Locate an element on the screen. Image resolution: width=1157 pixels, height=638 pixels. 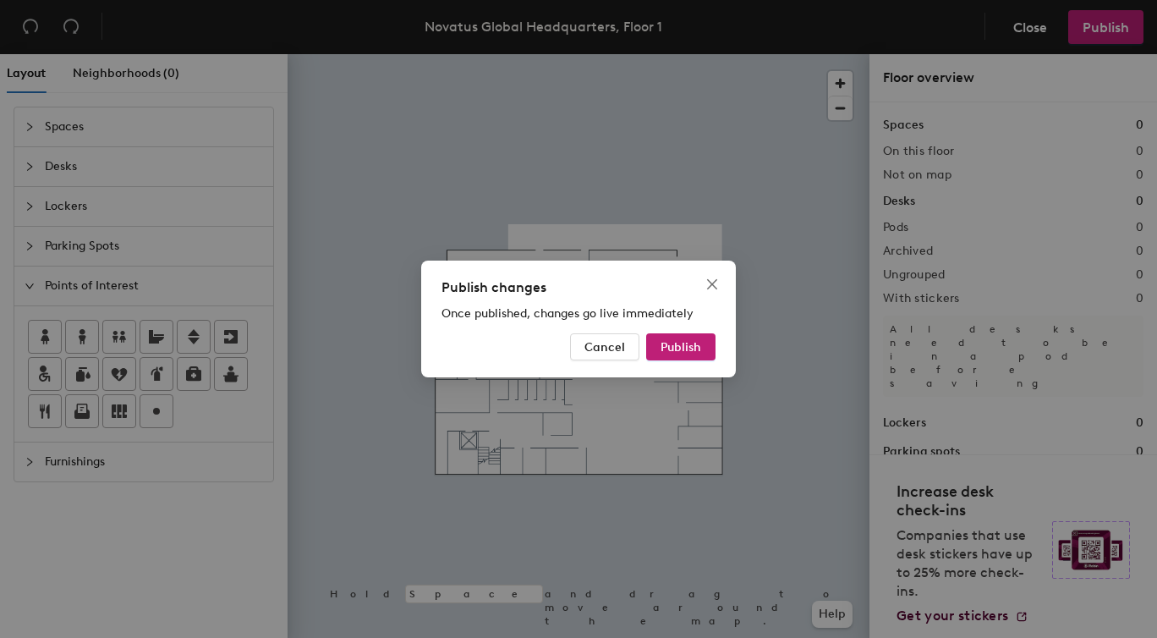
button: Close is located at coordinates (712, 284).